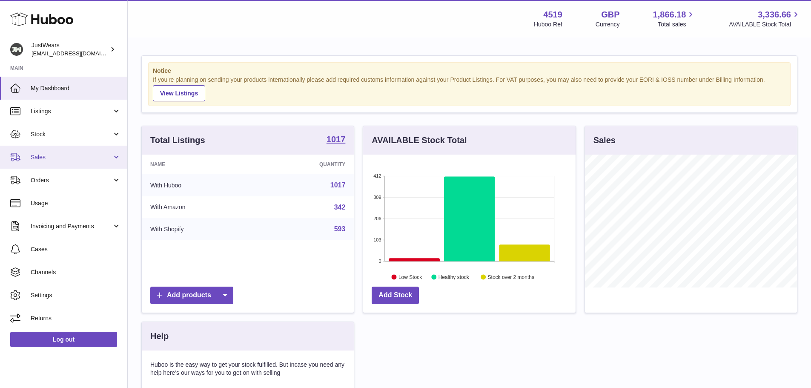  Describe the element at coordinates (340, 207) in the screenshot. I see `a: 342` at that location.